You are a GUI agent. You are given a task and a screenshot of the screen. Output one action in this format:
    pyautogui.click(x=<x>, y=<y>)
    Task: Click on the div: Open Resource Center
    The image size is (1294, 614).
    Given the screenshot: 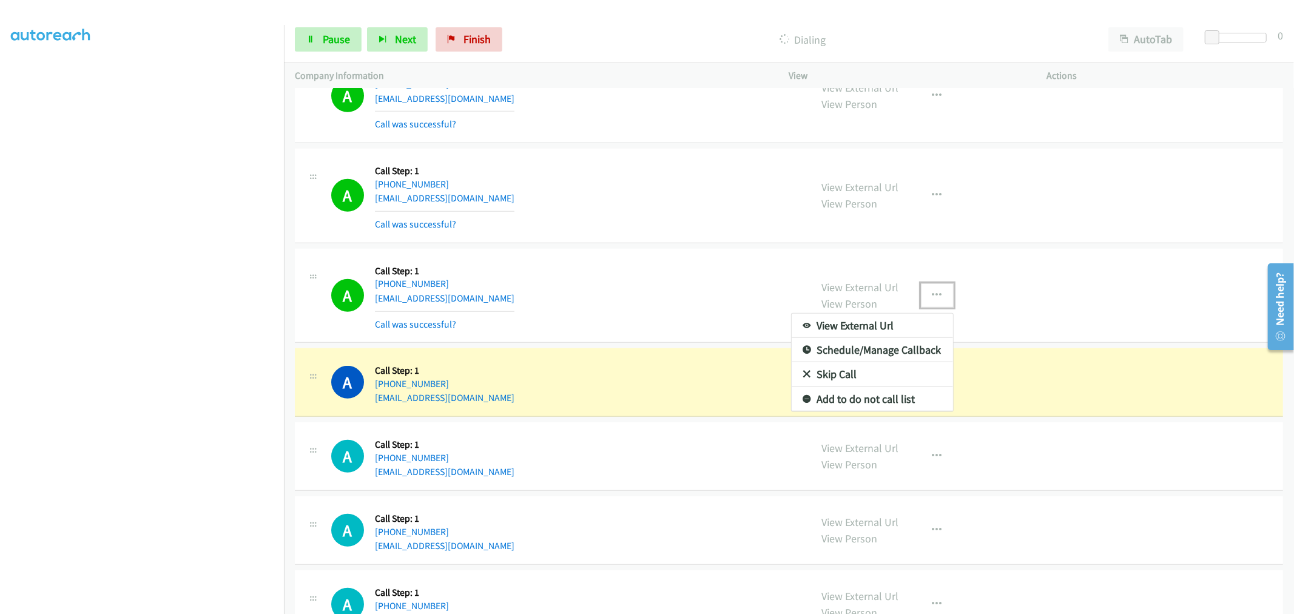 What is the action you would take?
    pyautogui.click(x=21, y=48)
    